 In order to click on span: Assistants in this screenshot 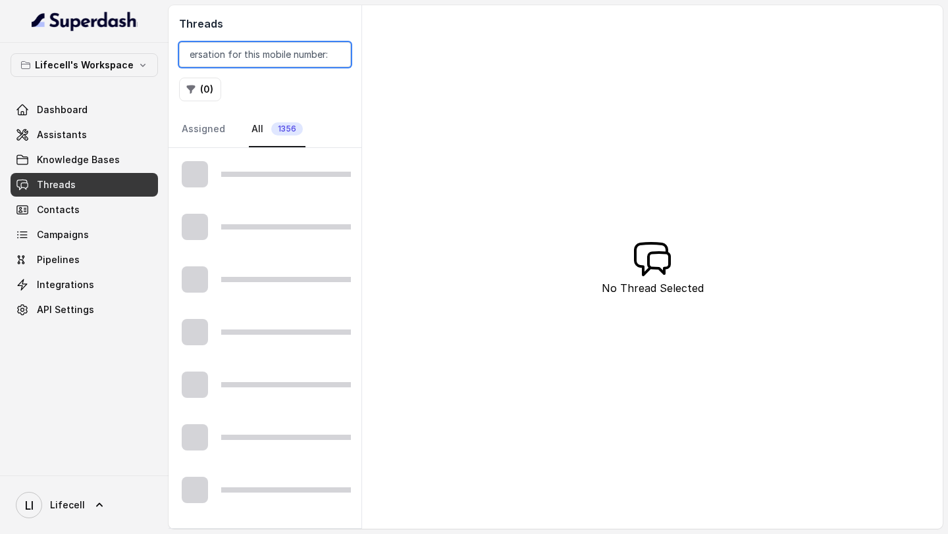, I will do `click(62, 135)`.